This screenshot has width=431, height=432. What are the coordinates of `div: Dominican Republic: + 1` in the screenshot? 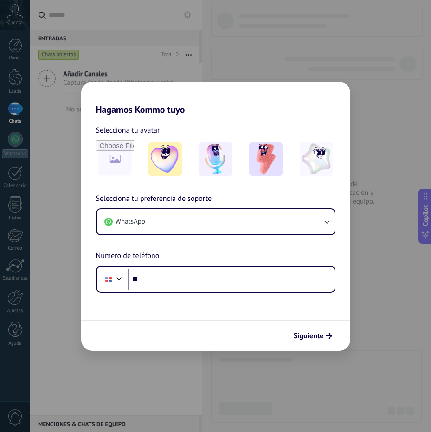 It's located at (109, 280).